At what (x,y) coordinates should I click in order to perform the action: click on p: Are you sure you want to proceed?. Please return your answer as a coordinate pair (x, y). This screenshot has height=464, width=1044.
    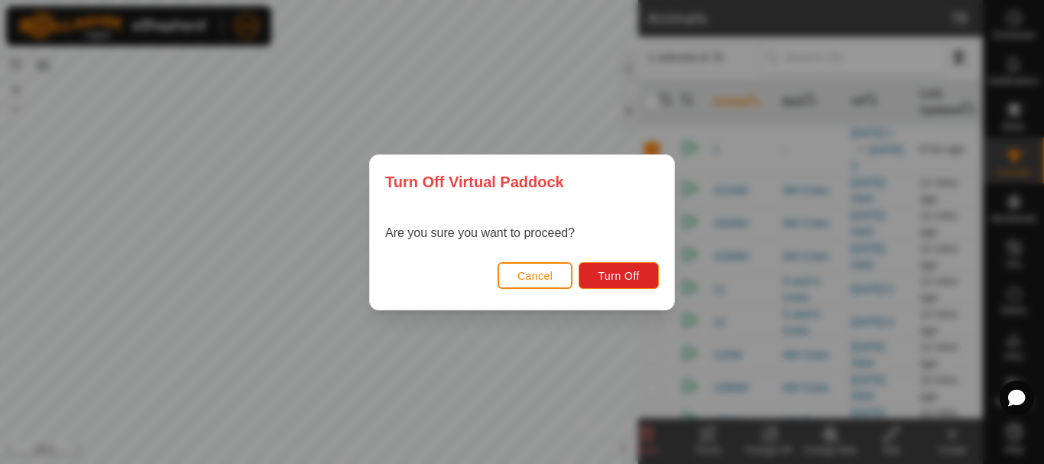
    Looking at the image, I should click on (480, 233).